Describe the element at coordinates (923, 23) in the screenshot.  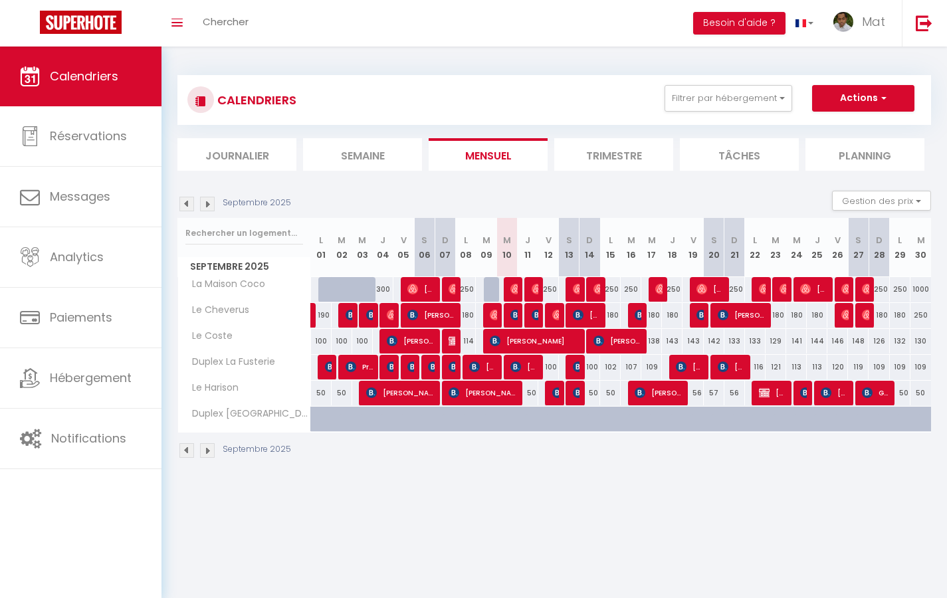
I see `img: logout` at that location.